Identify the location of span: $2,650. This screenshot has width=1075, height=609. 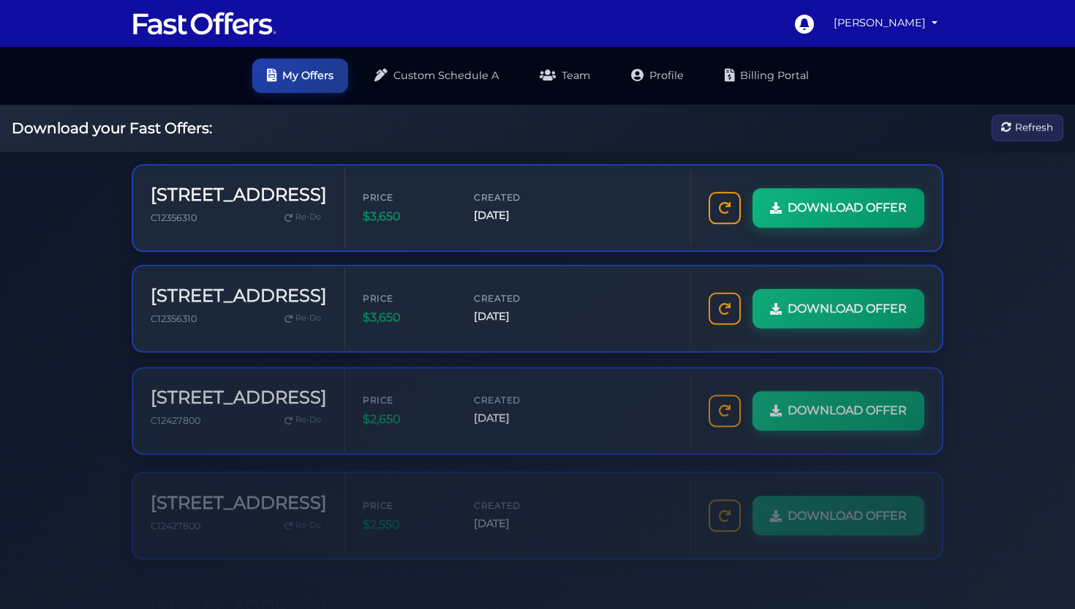
(407, 416).